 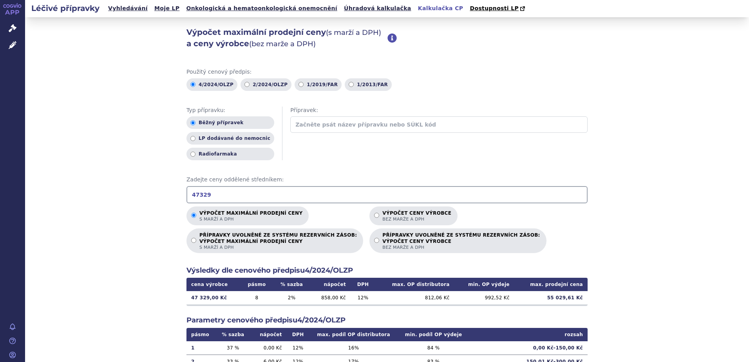 I want to click on span: Použitý cenový předpis:, so click(x=387, y=72).